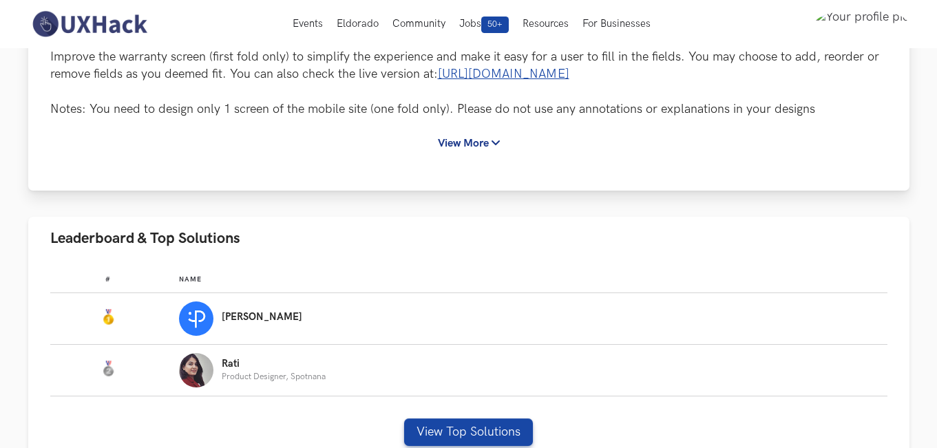  I want to click on img: Your profile pic, so click(861, 24).